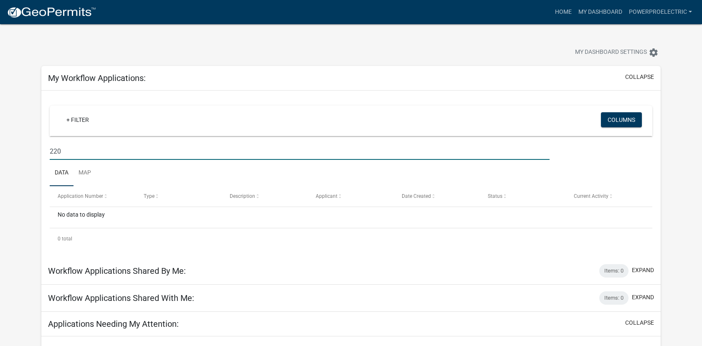 The image size is (702, 346). What do you see at coordinates (621, 120) in the screenshot?
I see `button: Columns` at bounding box center [621, 120].